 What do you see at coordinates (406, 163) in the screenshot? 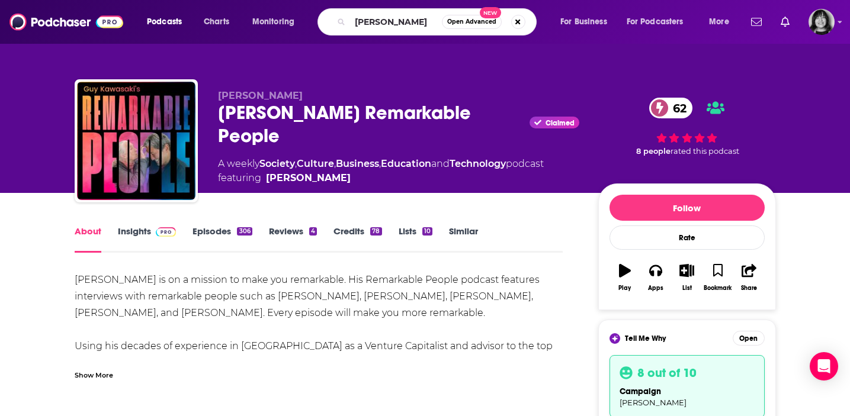
I see `a: Education` at bounding box center [406, 163].